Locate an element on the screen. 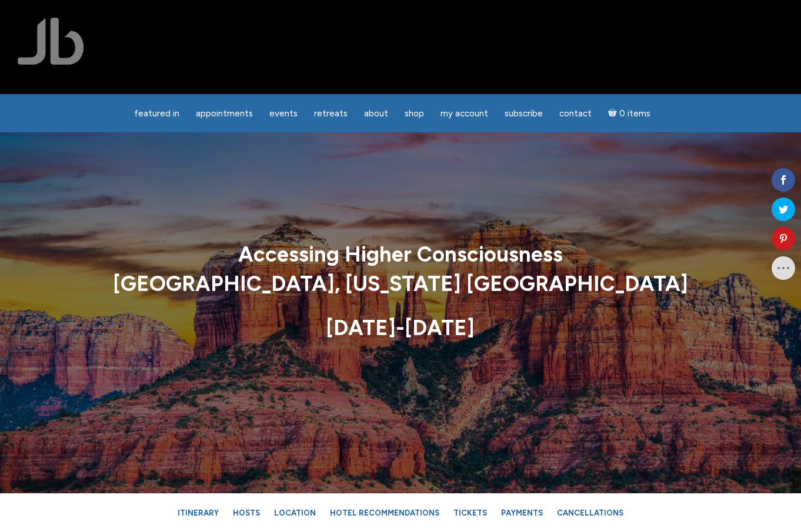 Image resolution: width=801 pixels, height=532 pixels. a: Cart0 items is located at coordinates (629, 113).